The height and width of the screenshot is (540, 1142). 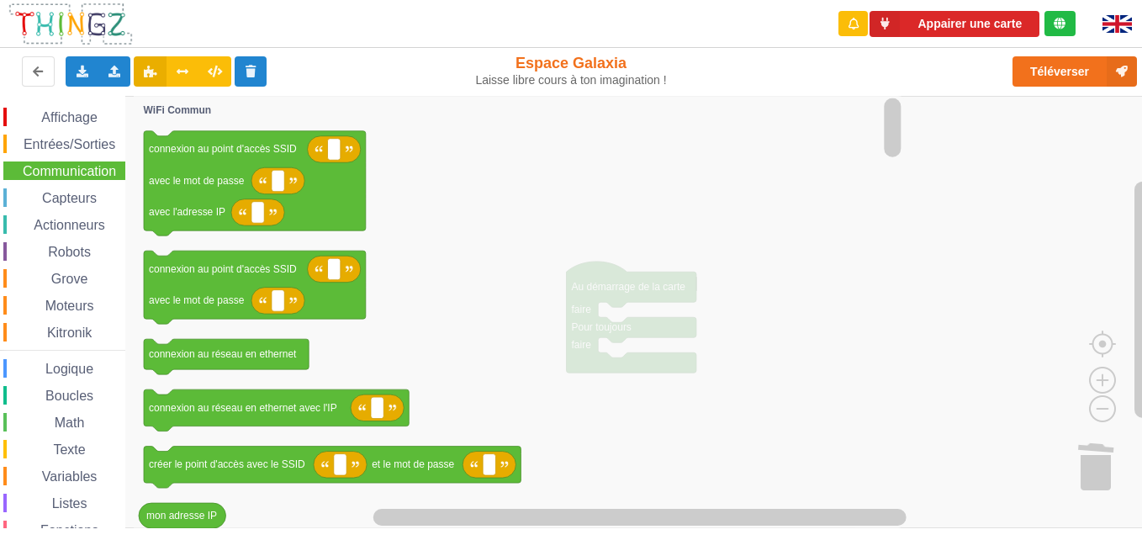 I want to click on span: Capteurs, so click(x=69, y=198).